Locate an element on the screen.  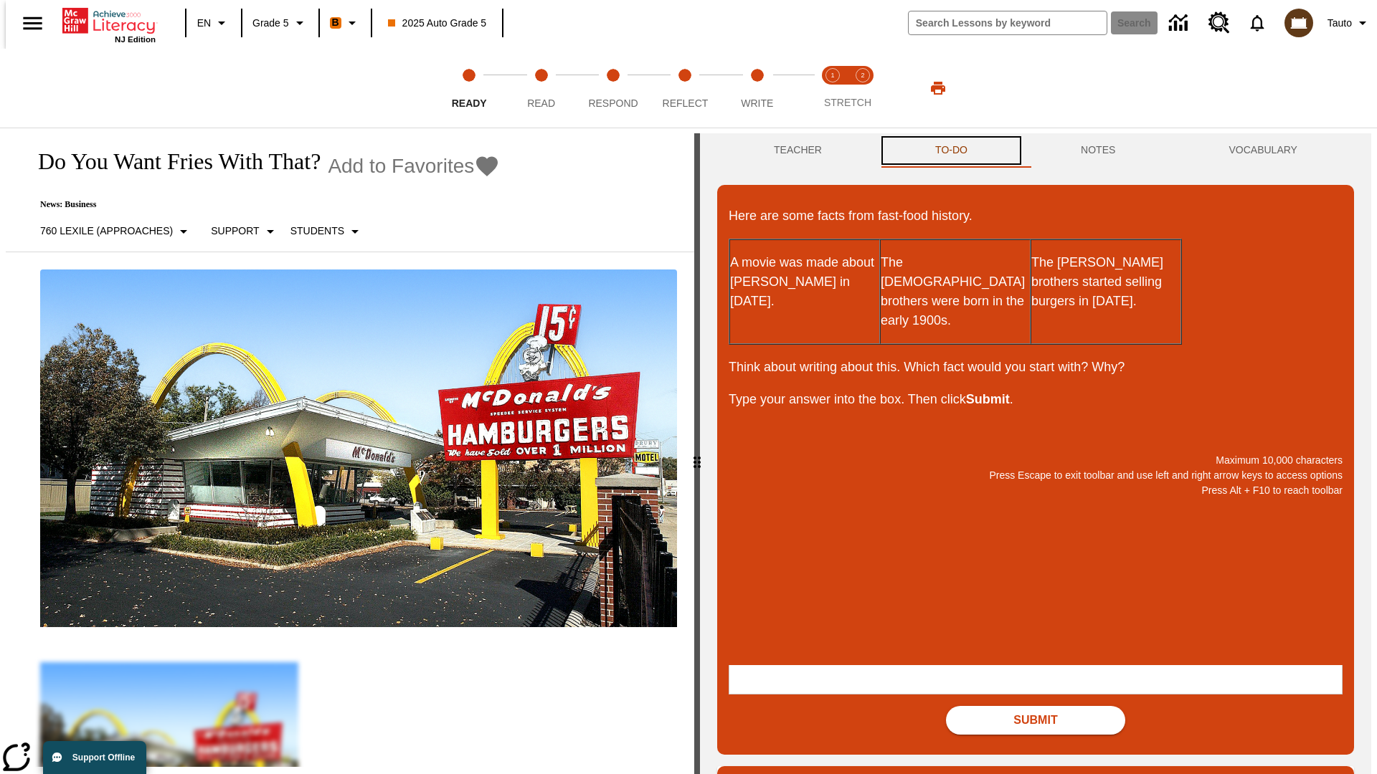
button: Open side menu is located at coordinates (32, 23).